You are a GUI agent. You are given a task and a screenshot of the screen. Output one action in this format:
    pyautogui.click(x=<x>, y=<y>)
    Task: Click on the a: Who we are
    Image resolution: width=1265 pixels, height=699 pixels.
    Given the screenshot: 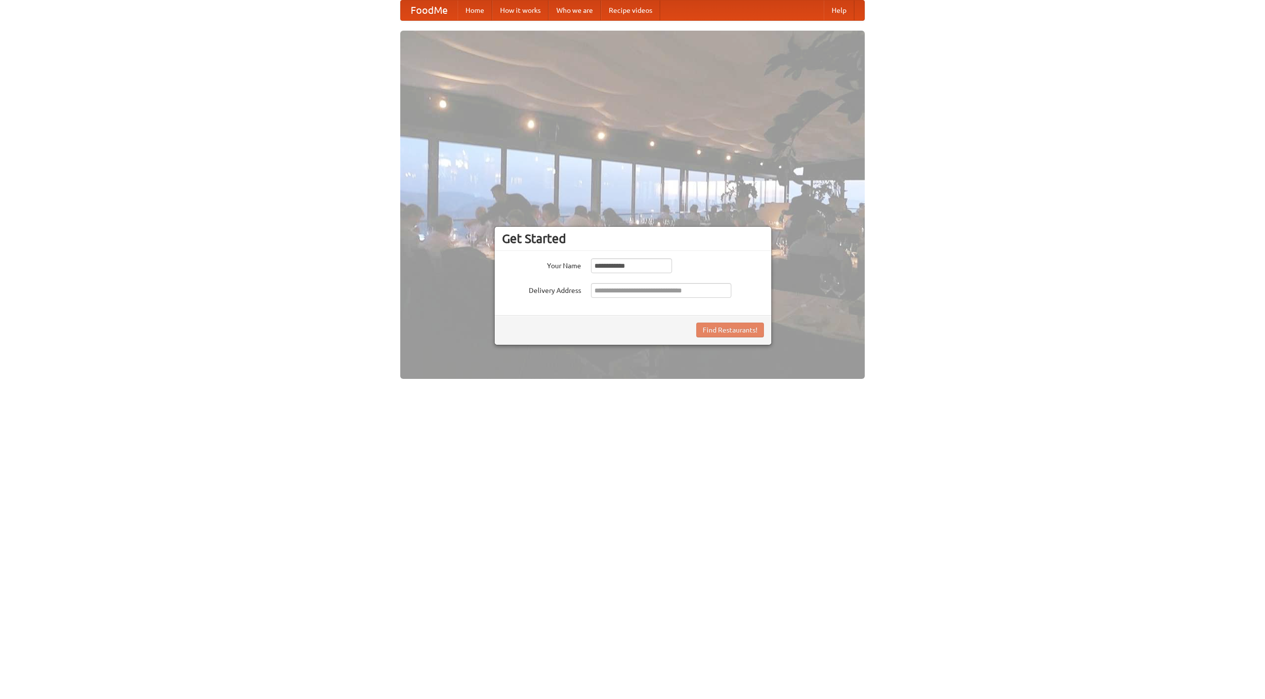 What is the action you would take?
    pyautogui.click(x=575, y=10)
    